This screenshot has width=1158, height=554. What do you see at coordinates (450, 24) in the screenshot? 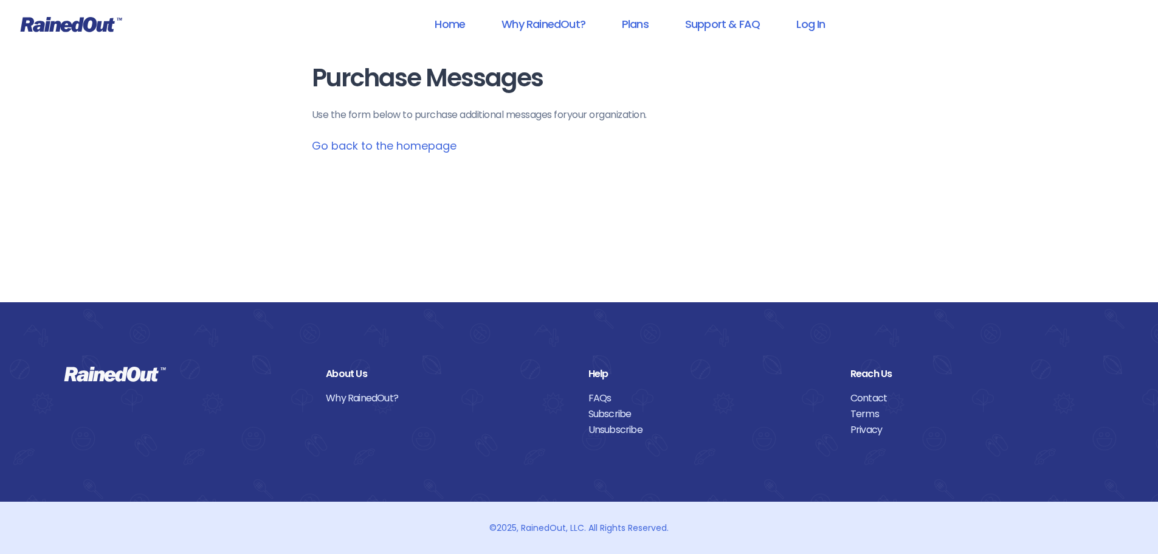
I see `a: Home` at bounding box center [450, 24].